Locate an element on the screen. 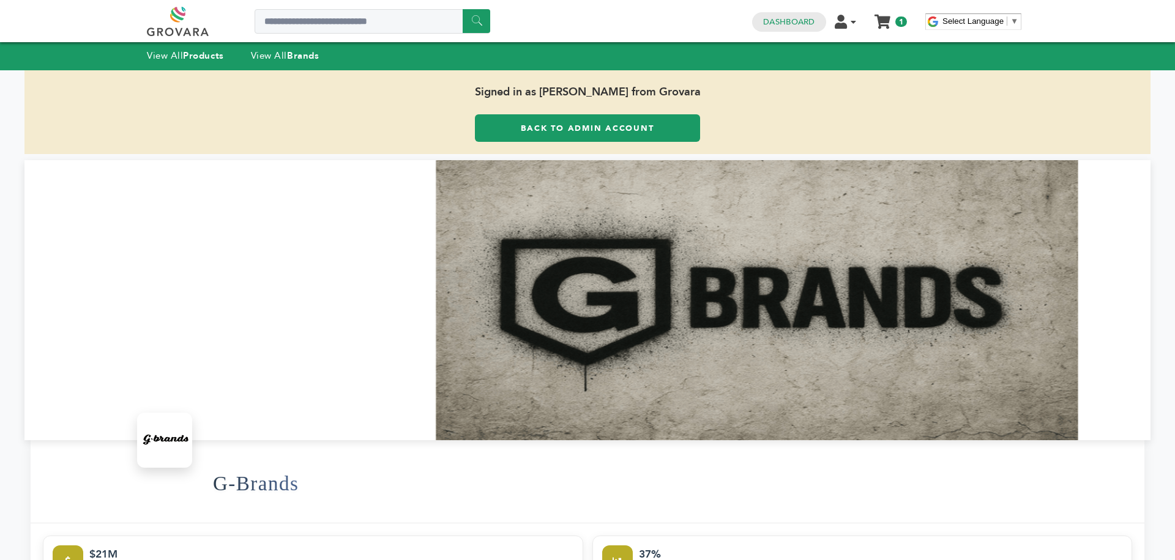  img: G-Brands Logo is located at coordinates (165, 440).